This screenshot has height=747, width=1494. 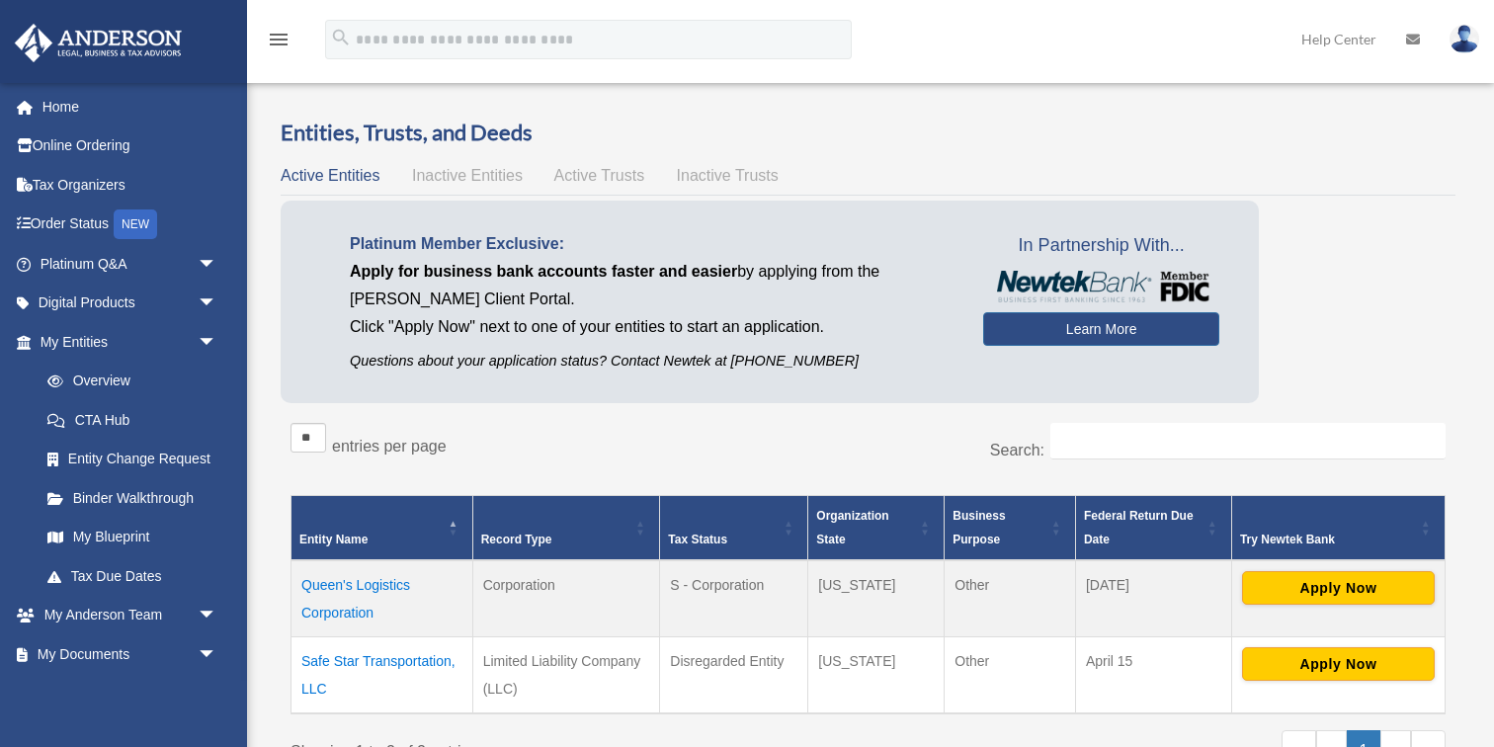 What do you see at coordinates (1010, 528) in the screenshot?
I see `th: Business Purpose: Activate to sort` at bounding box center [1010, 528].